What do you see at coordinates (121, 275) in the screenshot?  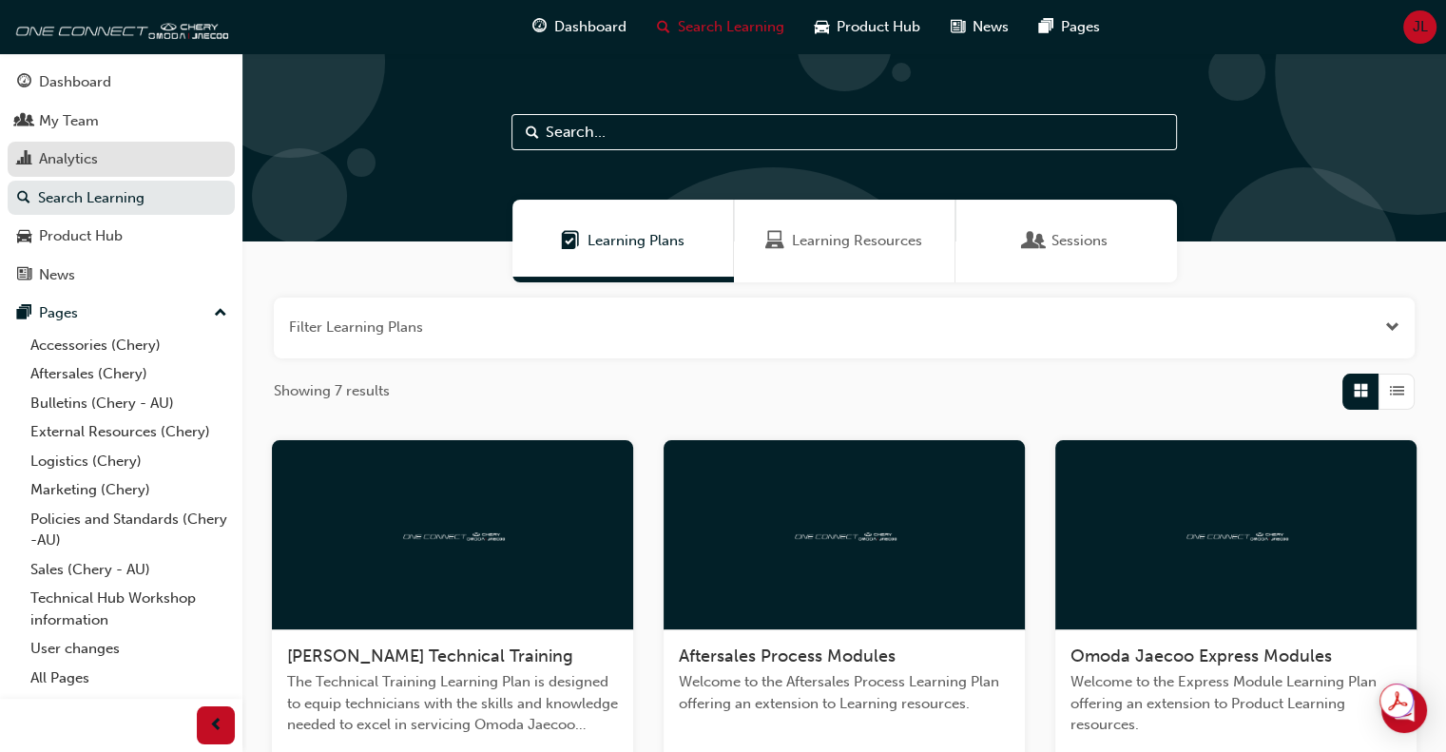 I see `a: News` at bounding box center [121, 275].